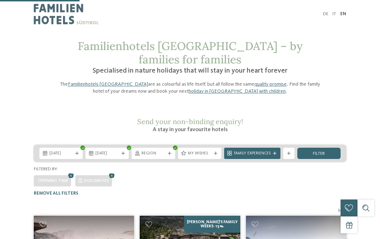 Image resolution: width=380 pixels, height=239 pixels. Describe the element at coordinates (200, 154) in the screenshot. I see `span: My wishes` at that location.